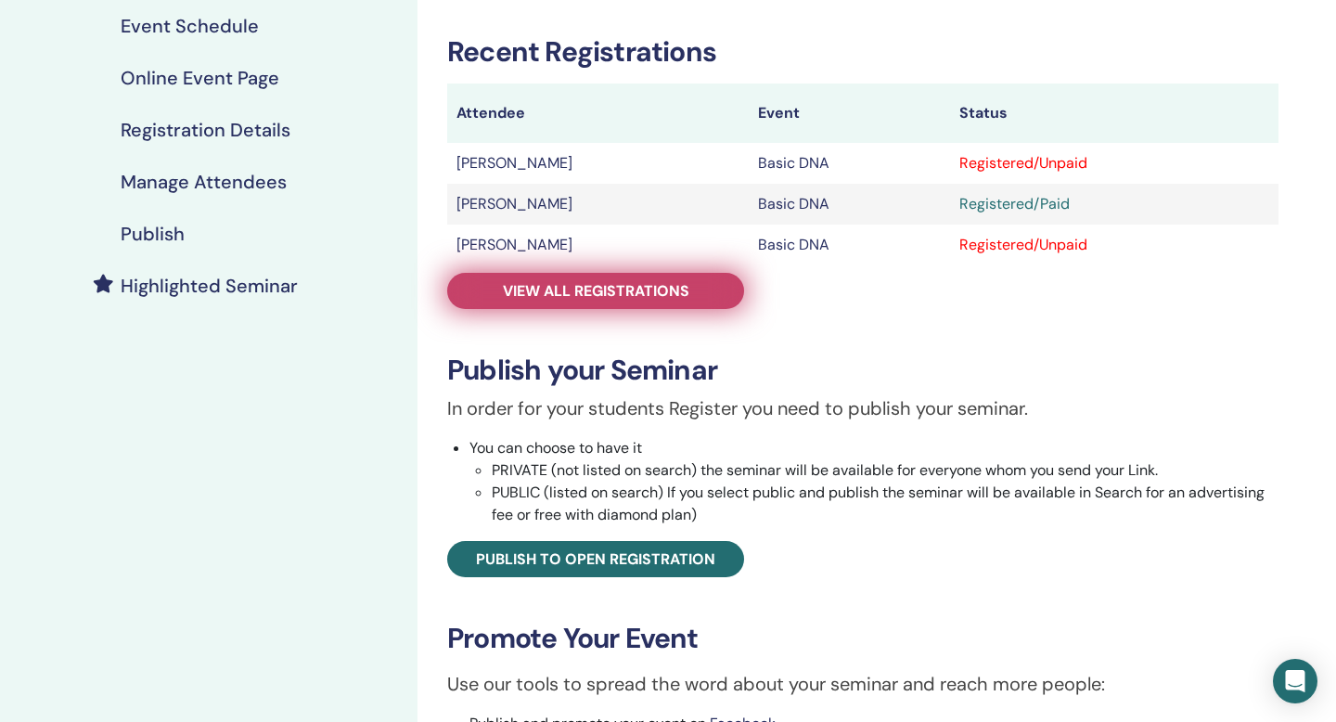 This screenshot has width=1336, height=722. I want to click on a: Publish to open registration, so click(596, 559).